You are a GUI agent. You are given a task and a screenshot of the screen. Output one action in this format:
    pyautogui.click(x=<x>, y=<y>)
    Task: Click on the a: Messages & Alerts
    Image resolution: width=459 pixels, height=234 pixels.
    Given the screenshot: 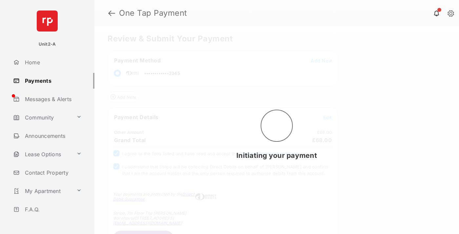 What is the action you would take?
    pyautogui.click(x=52, y=99)
    